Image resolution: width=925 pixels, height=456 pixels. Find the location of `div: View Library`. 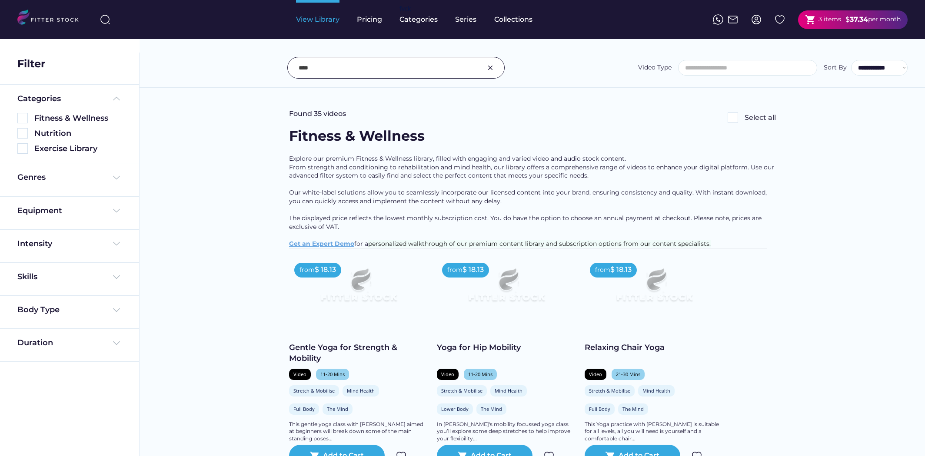

div: View Library is located at coordinates (318, 20).